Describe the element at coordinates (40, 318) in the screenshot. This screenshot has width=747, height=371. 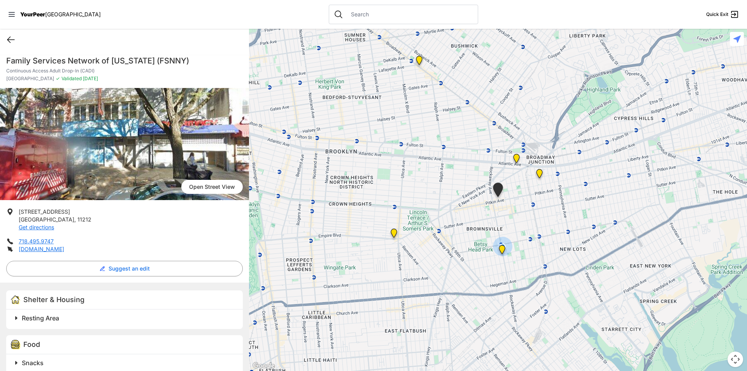
I see `span: Resting Area` at that location.